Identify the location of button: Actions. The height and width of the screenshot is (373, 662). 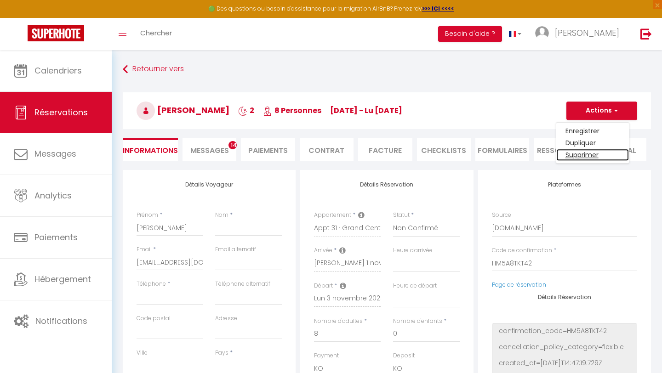
(601, 111).